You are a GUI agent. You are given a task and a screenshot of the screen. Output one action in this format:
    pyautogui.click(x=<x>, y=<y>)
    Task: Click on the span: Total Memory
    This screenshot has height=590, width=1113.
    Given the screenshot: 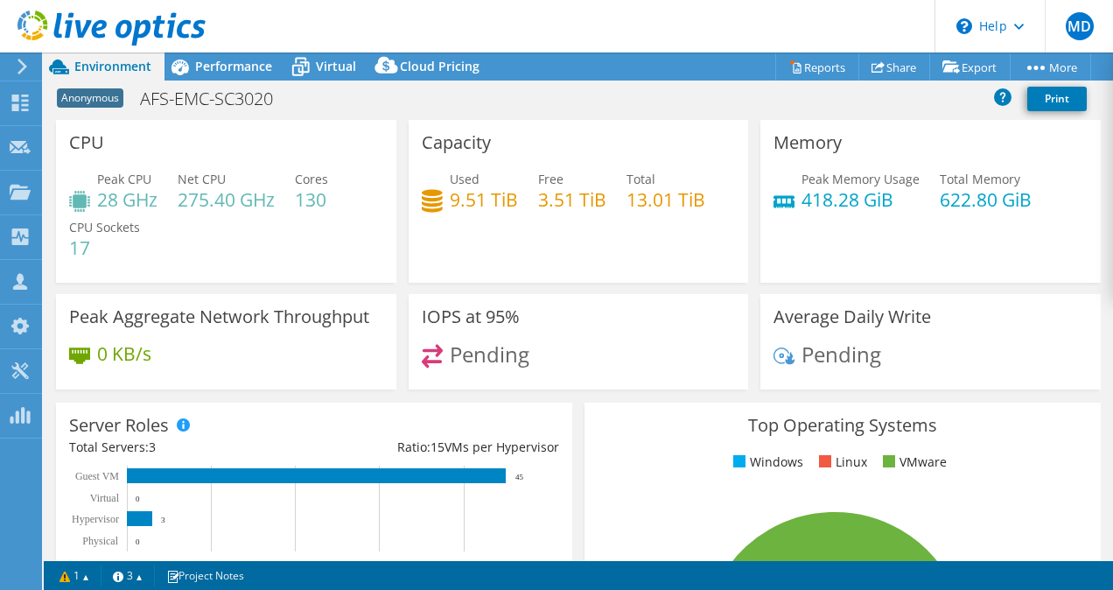 What is the action you would take?
    pyautogui.click(x=980, y=179)
    